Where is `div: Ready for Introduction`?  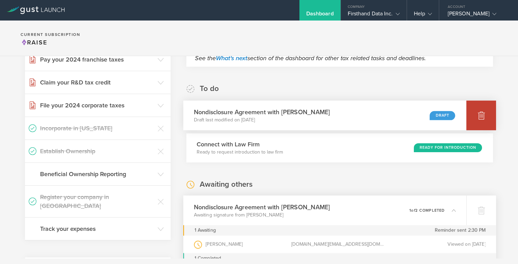 div: Ready for Introduction is located at coordinates (447, 148).